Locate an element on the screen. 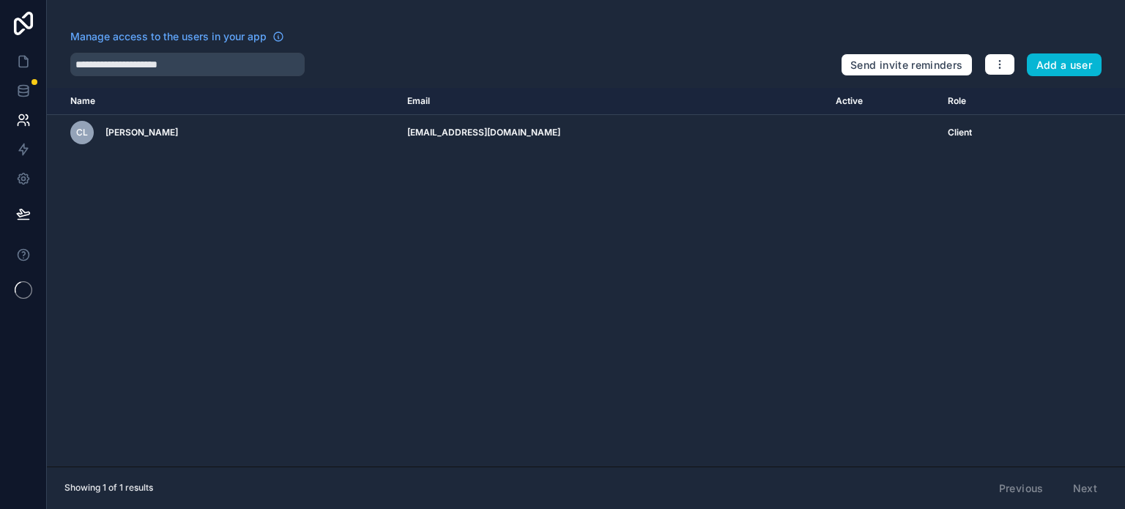 The image size is (1125, 509). div: scrollable content is located at coordinates (586, 277).